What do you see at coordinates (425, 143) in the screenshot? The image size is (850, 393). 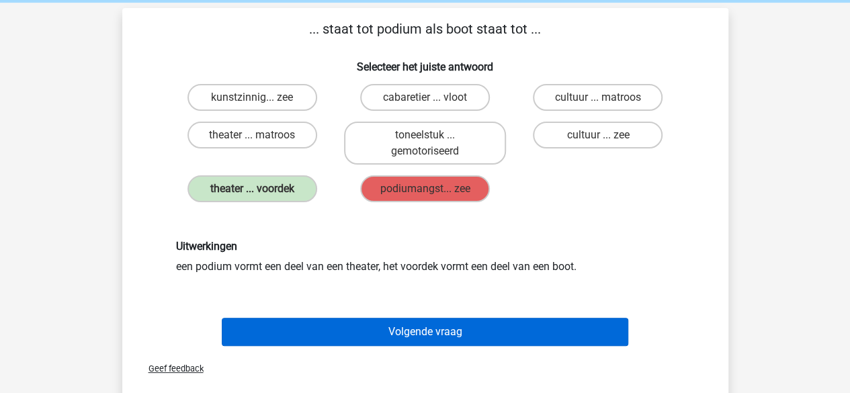 I see `label: toneelstuk ... gemotoriseerd` at bounding box center [425, 143].